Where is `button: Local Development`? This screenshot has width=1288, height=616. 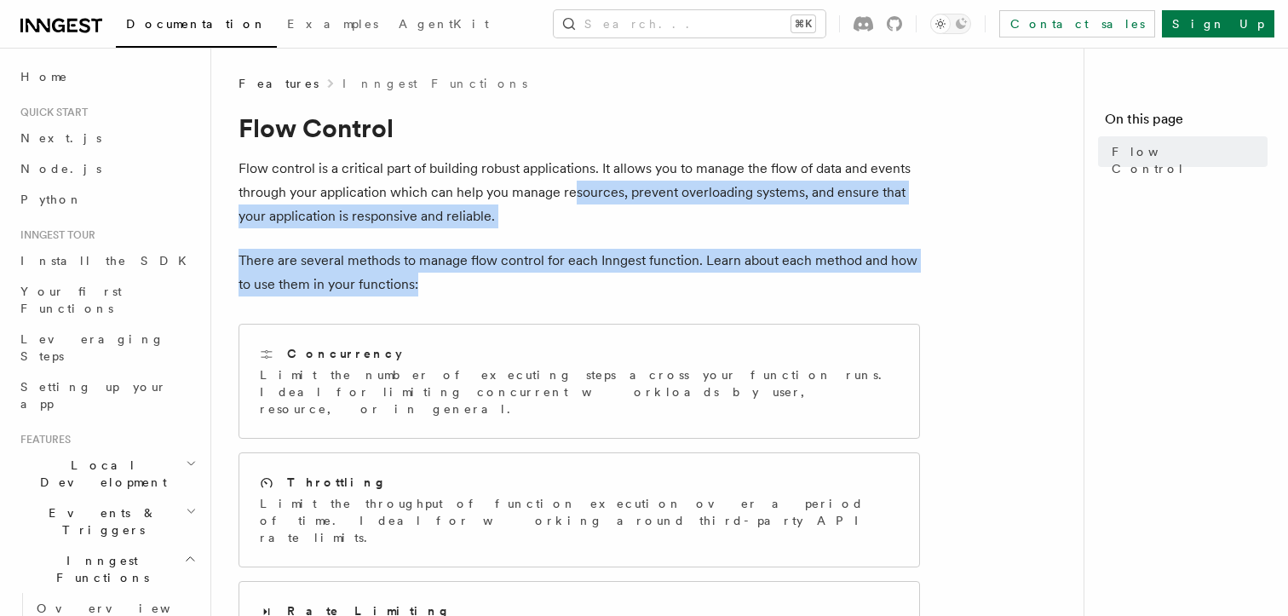 button: Local Development is located at coordinates (106, 474).